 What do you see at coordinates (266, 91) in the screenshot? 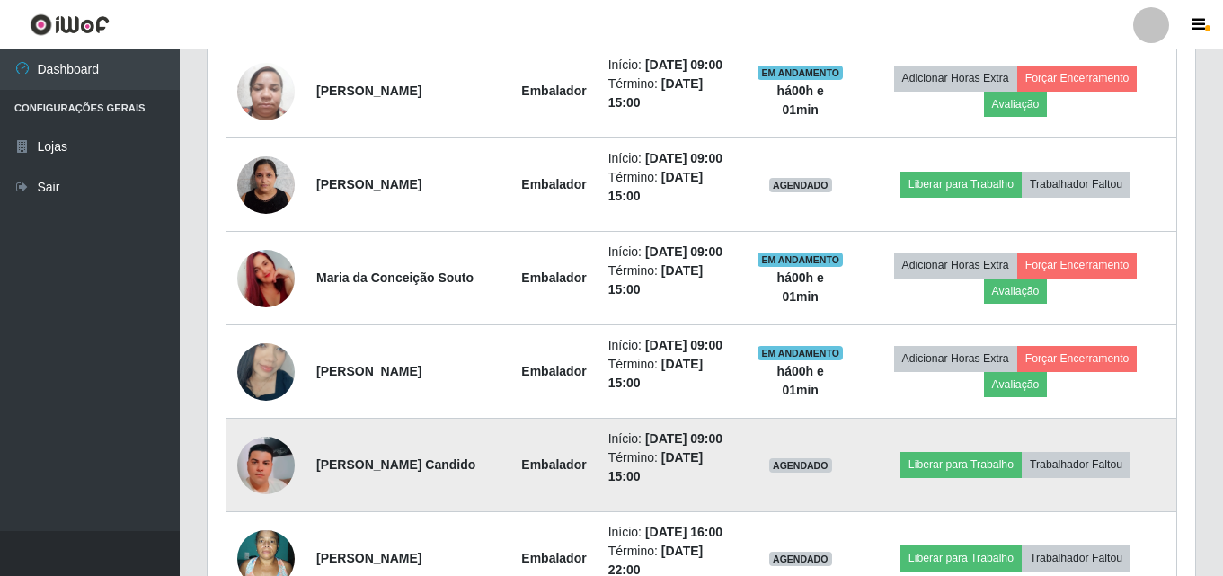
I see `img: 1678404349838.jpeg` at bounding box center [266, 91].